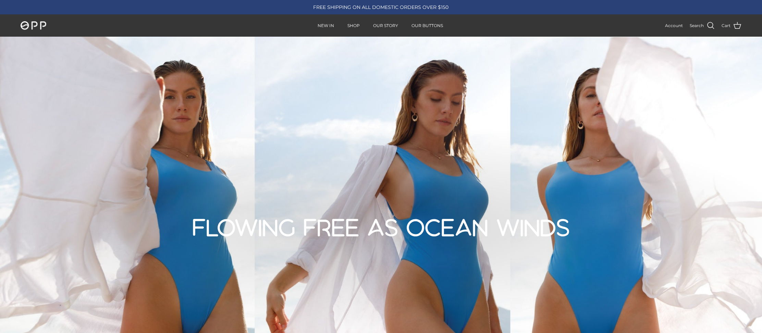 This screenshot has width=762, height=333. What do you see at coordinates (702, 26) in the screenshot?
I see `a: Search` at bounding box center [702, 26].